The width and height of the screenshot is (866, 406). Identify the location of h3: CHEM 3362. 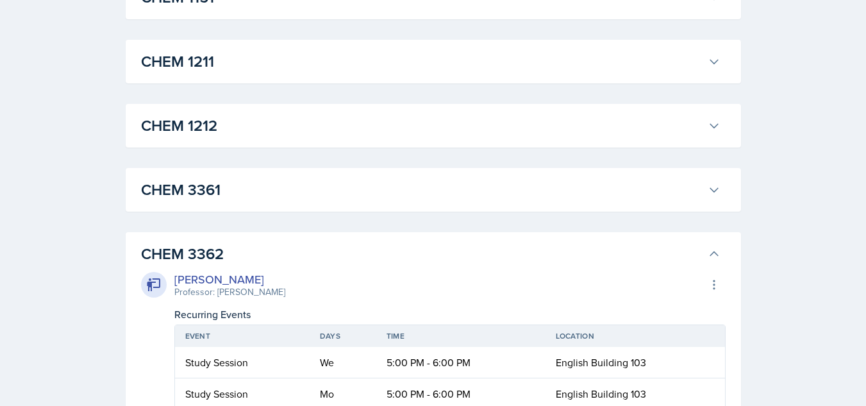
(422, 254).